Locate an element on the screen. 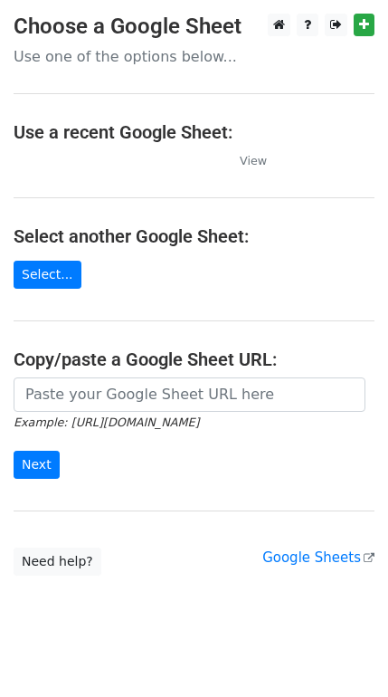 This screenshot has width=388, height=697. p: Use one of the options below... is located at coordinates (194, 56).